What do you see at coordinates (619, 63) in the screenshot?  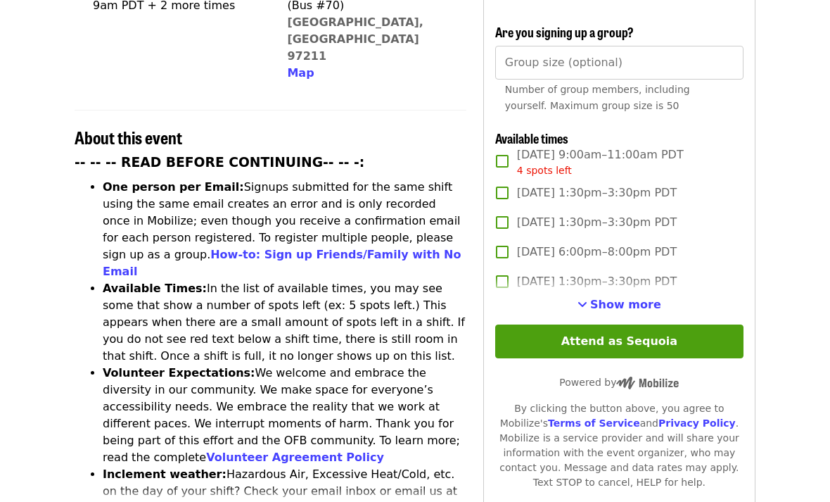 I see `input: [object Object]` at bounding box center [619, 63].